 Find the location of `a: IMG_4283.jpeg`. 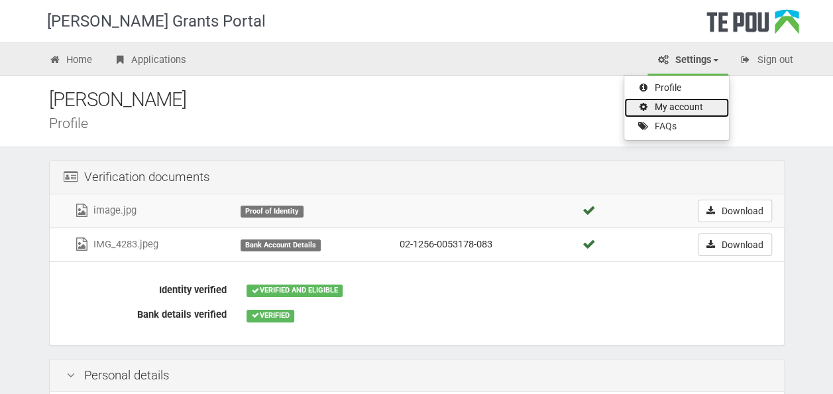

a: IMG_4283.jpeg is located at coordinates (116, 244).